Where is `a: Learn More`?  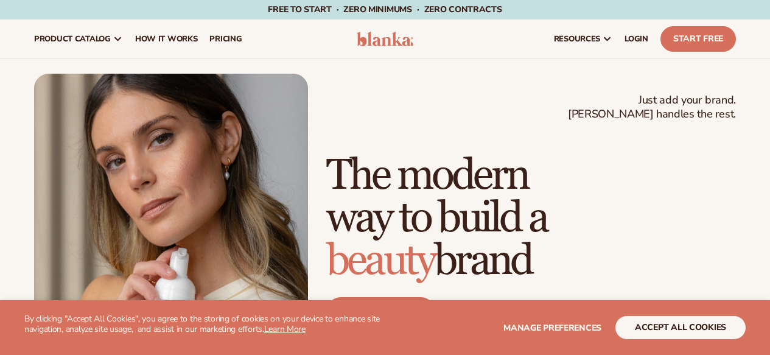
a: Learn More is located at coordinates (285, 329).